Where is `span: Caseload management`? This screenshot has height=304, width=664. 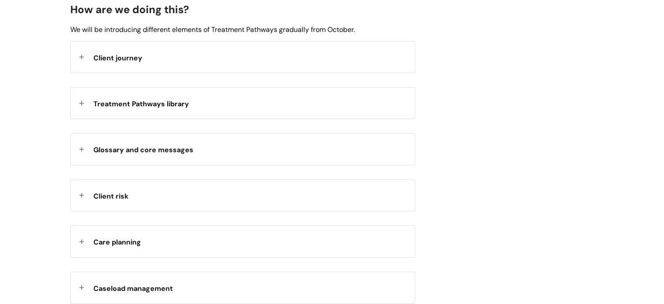
span: Caseload management is located at coordinates (133, 288).